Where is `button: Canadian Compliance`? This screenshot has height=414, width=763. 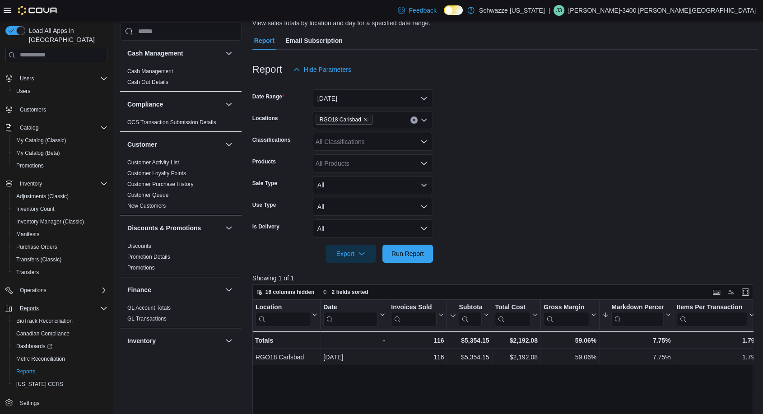
button: Canadian Compliance is located at coordinates (60, 334).